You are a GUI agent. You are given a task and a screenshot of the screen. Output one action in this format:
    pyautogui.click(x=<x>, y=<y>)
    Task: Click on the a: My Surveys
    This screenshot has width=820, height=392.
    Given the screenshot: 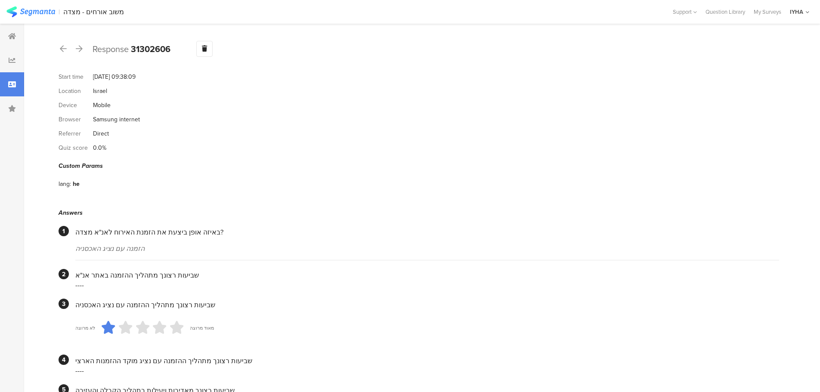 What is the action you would take?
    pyautogui.click(x=768, y=12)
    